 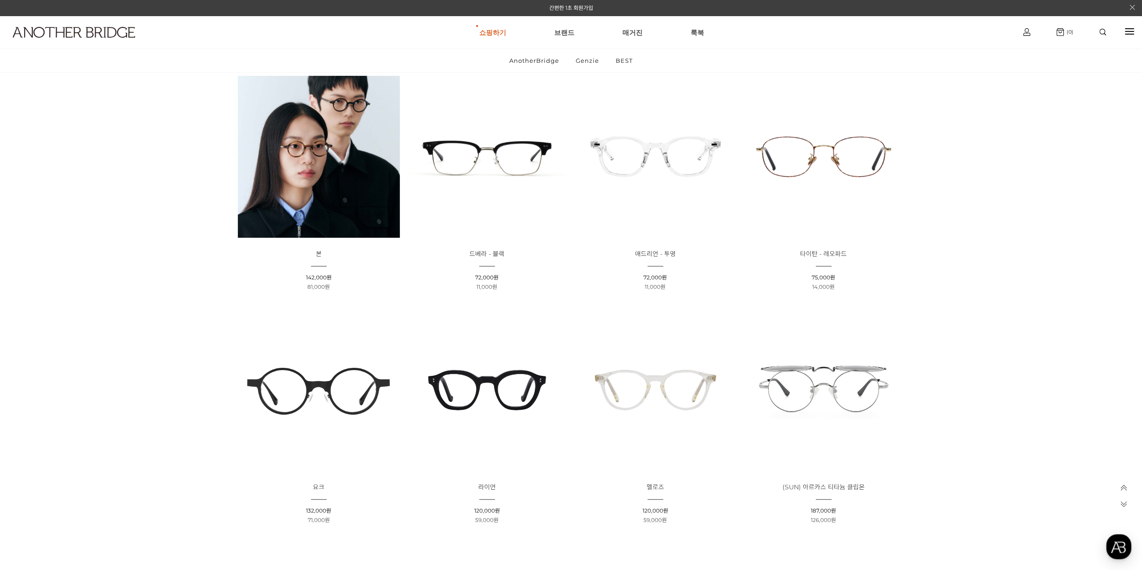 I want to click on img: ARKAS TITANIUM CLIP-ON 선글라스 - 티타늄 소재와 세련된 디자인의 클립온 이미지, so click(x=823, y=390).